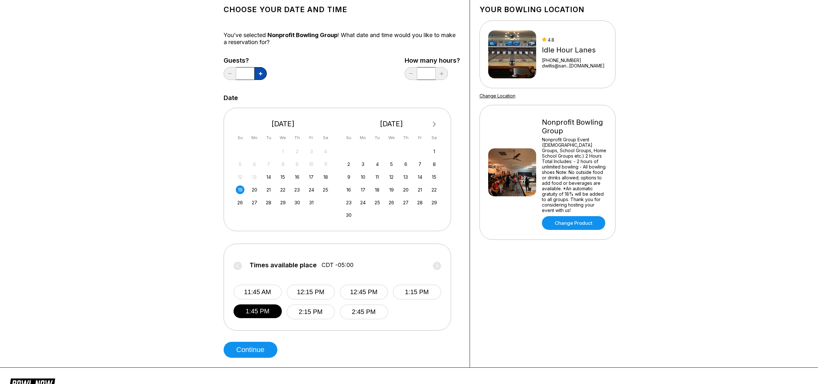  Describe the element at coordinates (349, 215) in the screenshot. I see `div: Choose Sunday, November 30th, 2025` at that location.